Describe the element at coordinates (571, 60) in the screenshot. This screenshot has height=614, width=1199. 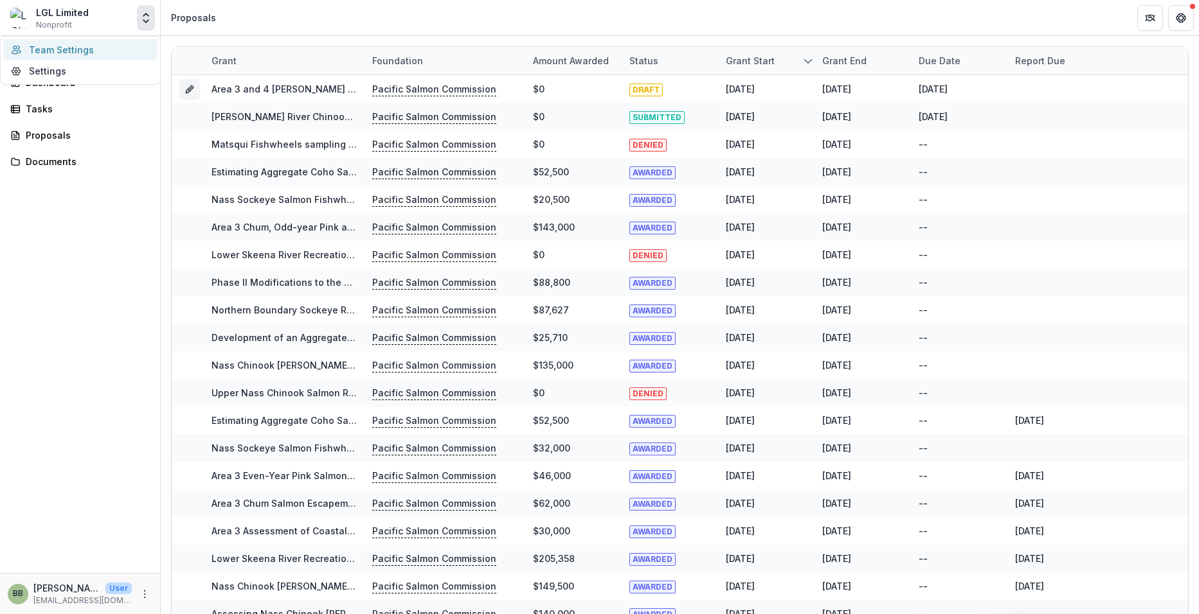
I see `div: Amount awarded` at that location.